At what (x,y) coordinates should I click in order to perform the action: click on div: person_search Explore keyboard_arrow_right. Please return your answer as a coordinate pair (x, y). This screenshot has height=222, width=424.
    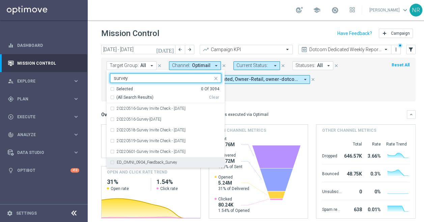
    Looking at the image, I should click on (44, 81).